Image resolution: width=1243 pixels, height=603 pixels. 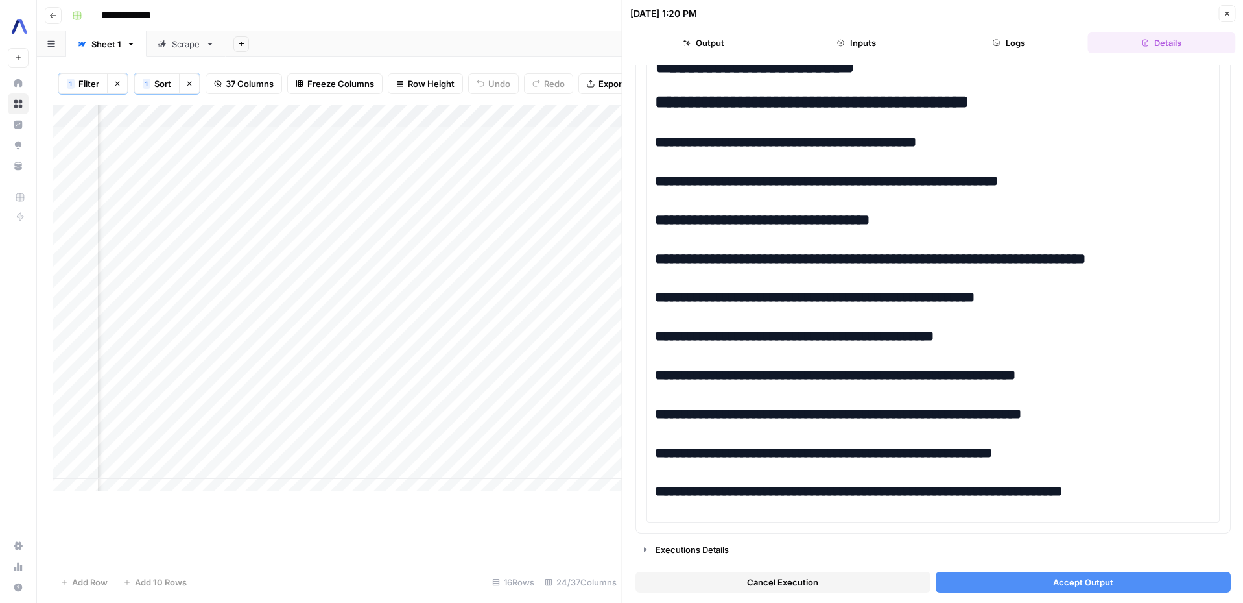 What do you see at coordinates (161, 582) in the screenshot?
I see `span: Add 10 Rows` at bounding box center [161, 582].